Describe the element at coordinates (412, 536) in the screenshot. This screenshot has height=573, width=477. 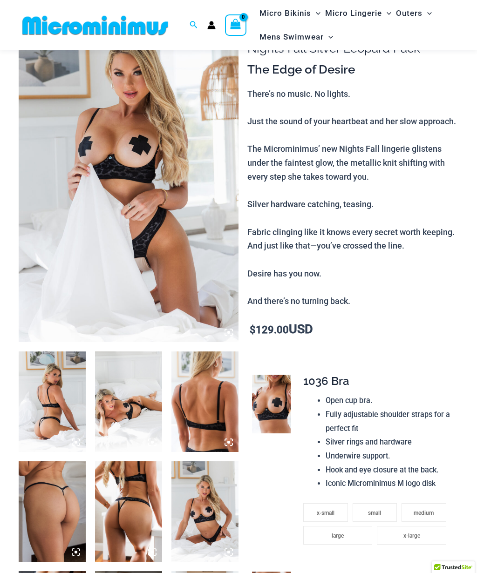
I see `span: x-large` at that location.